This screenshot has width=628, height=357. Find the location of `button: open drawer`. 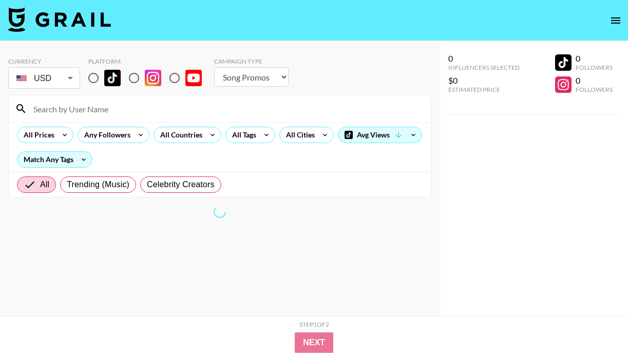

button: open drawer is located at coordinates (615, 21).